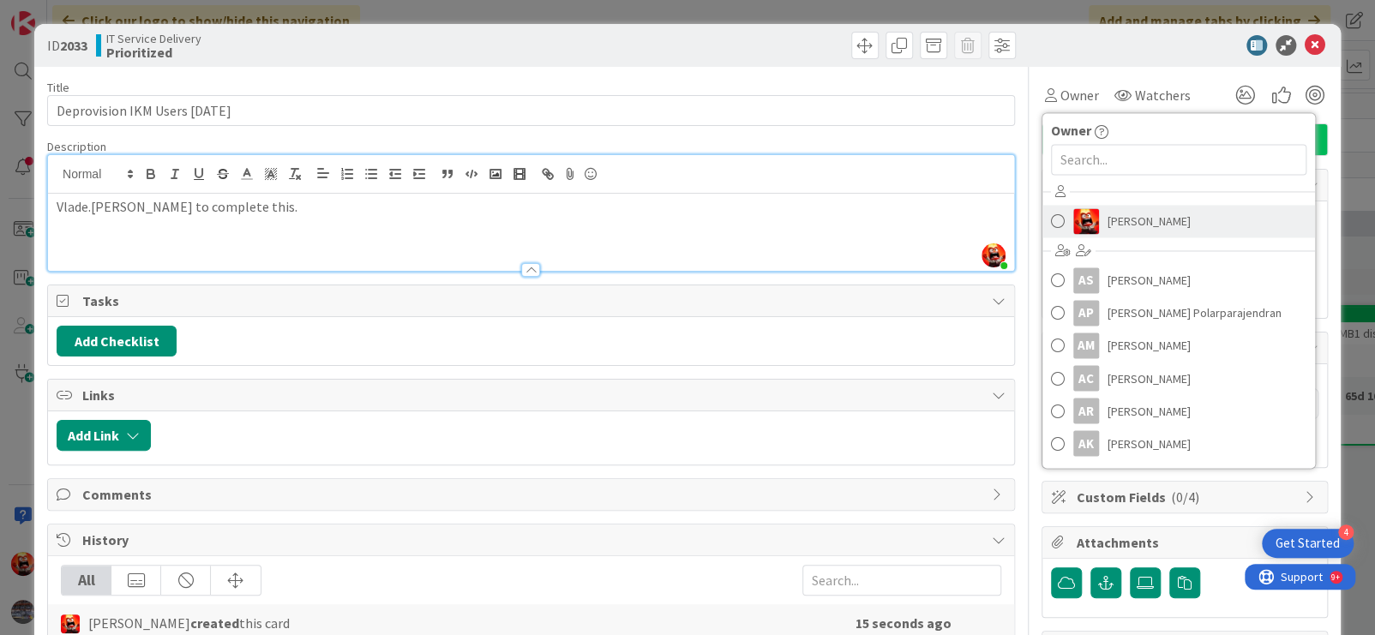 The width and height of the screenshot is (1375, 635). What do you see at coordinates (1308, 544) in the screenshot?
I see `div: Open Get Started checklist, remaining modules: 4` at bounding box center [1308, 544].